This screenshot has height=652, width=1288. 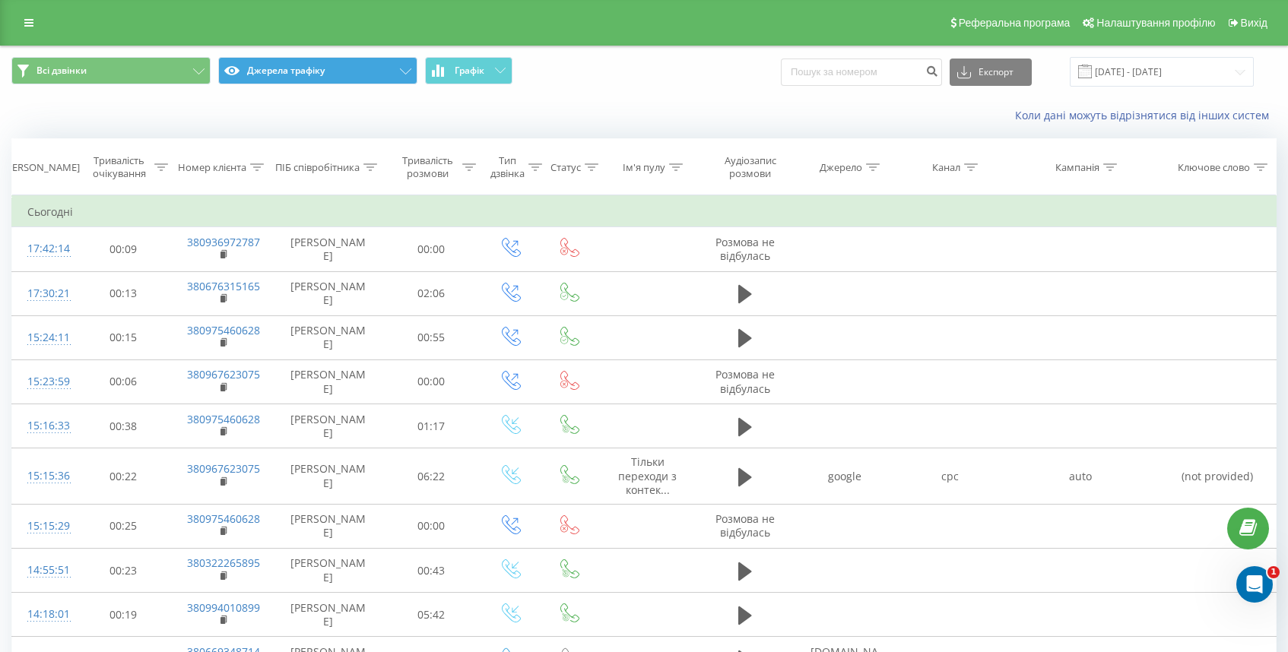 What do you see at coordinates (123, 382) in the screenshot?
I see `td: 00:06` at bounding box center [123, 382].